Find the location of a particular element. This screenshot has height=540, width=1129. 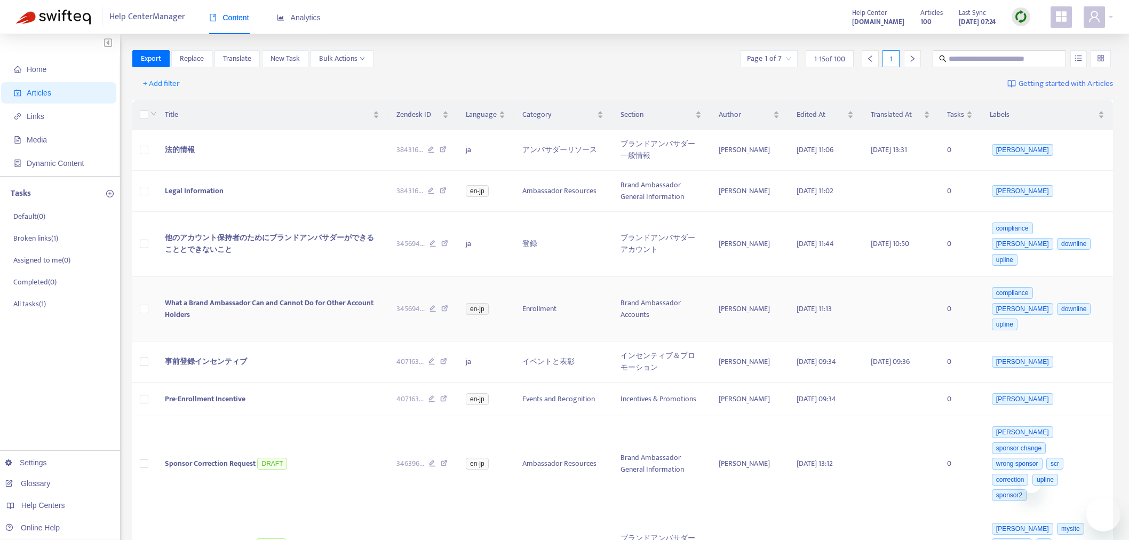

span: Zendesk ID is located at coordinates (418, 115).